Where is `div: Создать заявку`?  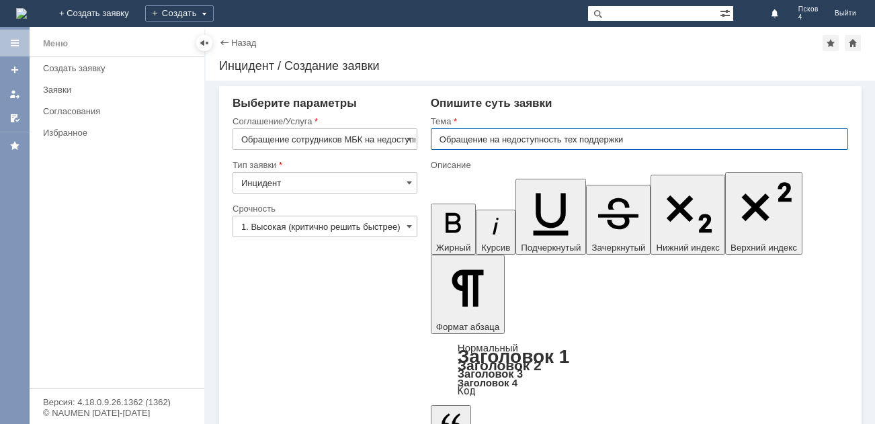
div: Создать заявку is located at coordinates (120, 68).